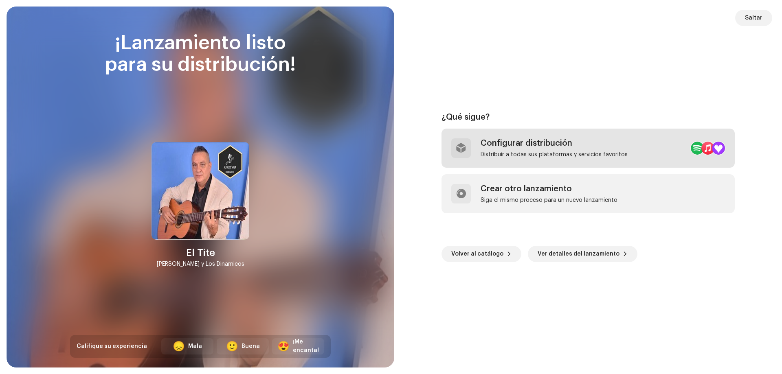 Image resolution: width=782 pixels, height=374 pixels. What do you see at coordinates (554, 143) in the screenshot?
I see `div: Configurar distribución` at bounding box center [554, 143].